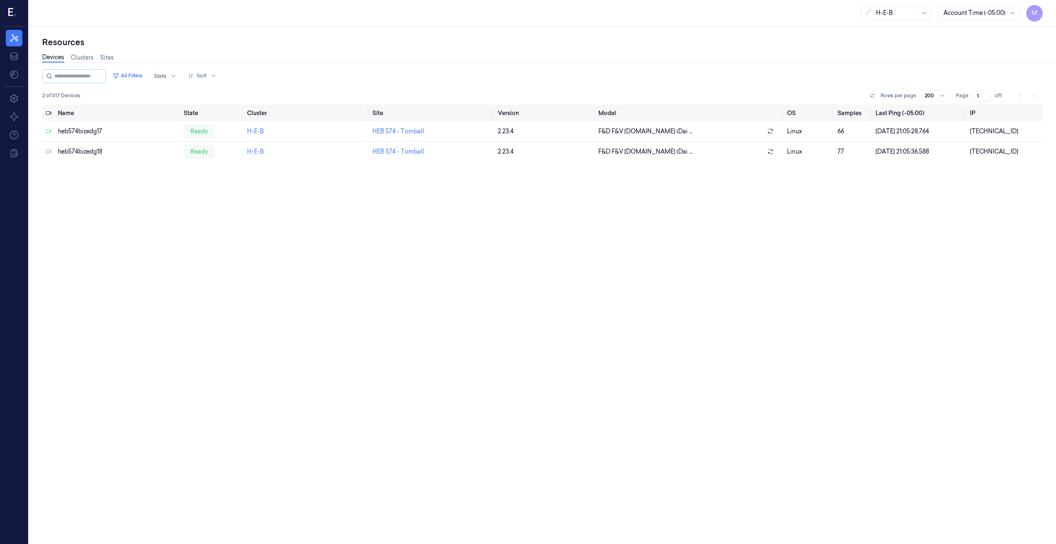 The height and width of the screenshot is (544, 1056). What do you see at coordinates (117, 131) in the screenshot?
I see `div: heb574bizedg17` at bounding box center [117, 131].